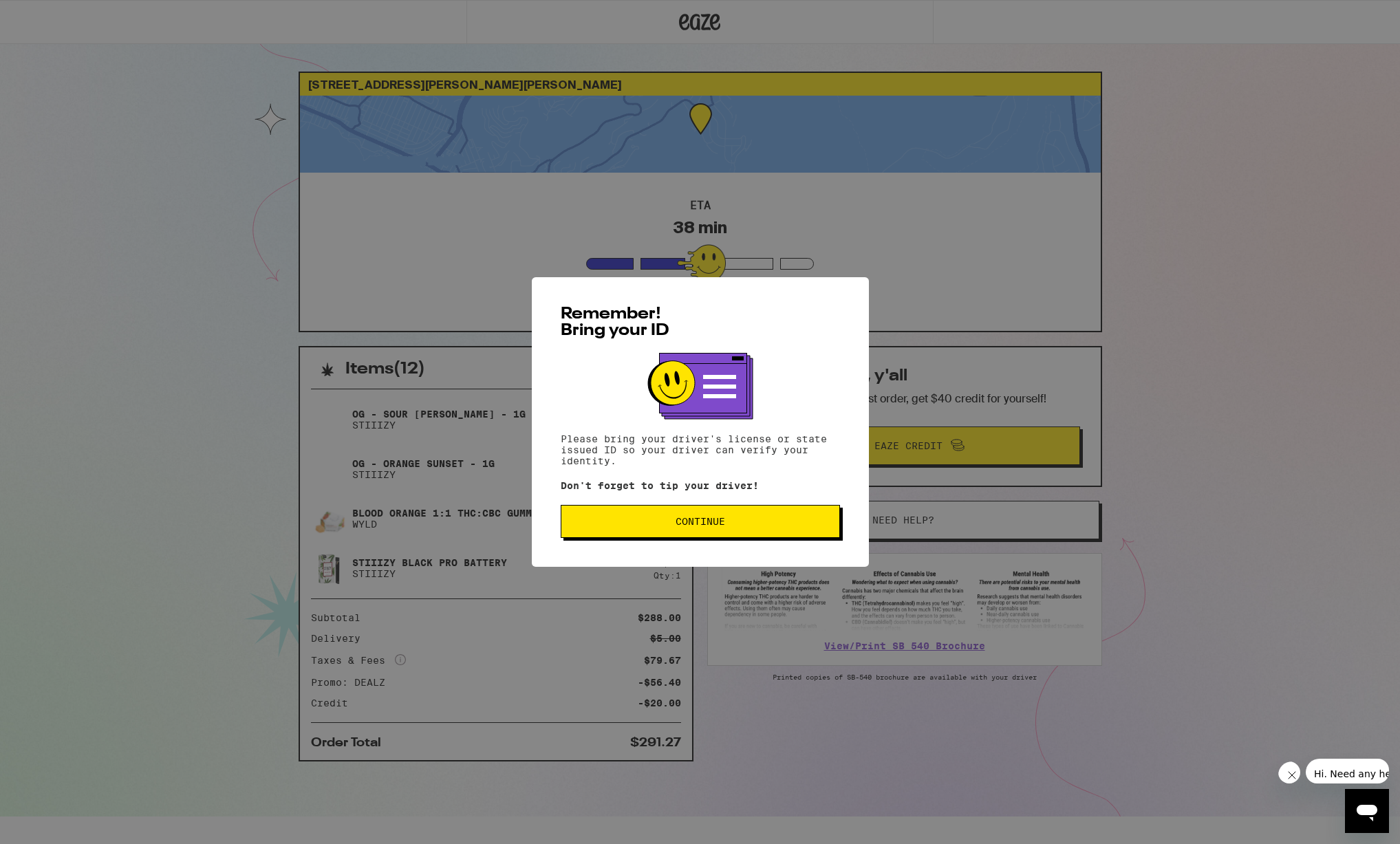 Image resolution: width=1400 pixels, height=844 pixels. I want to click on p: Please bring your driver's license or state issued ID so your driver can verify your identity., so click(700, 450).